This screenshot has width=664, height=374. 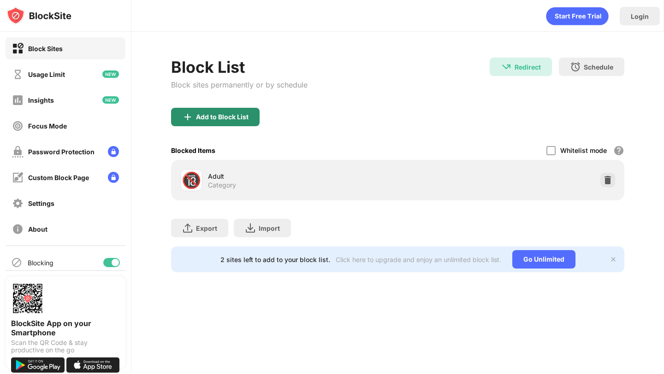 What do you see at coordinates (269, 228) in the screenshot?
I see `div: Import` at bounding box center [269, 228].